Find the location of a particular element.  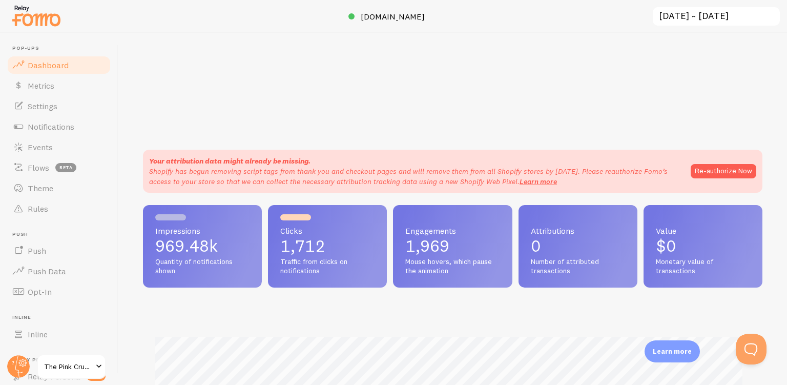

p: Learn more is located at coordinates (672, 351).